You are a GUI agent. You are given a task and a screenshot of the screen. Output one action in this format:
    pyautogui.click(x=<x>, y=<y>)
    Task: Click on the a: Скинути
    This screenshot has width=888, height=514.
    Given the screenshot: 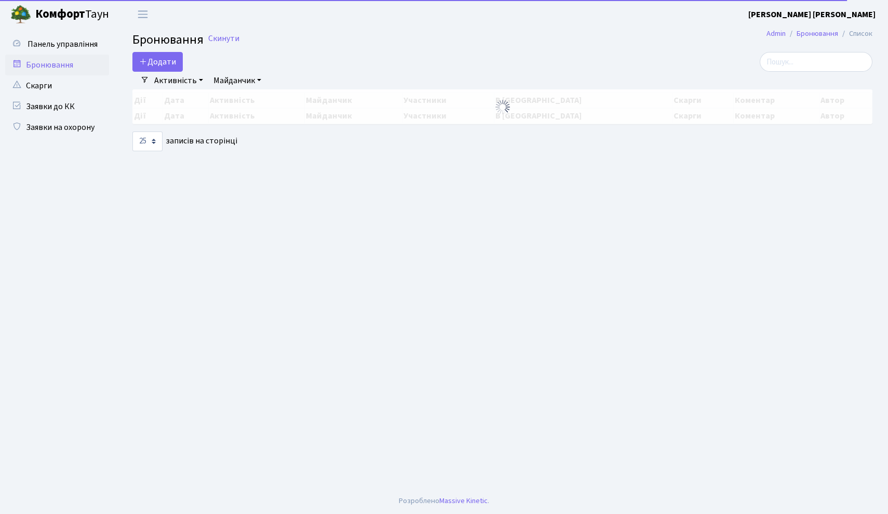 What is the action you would take?
    pyautogui.click(x=224, y=38)
    